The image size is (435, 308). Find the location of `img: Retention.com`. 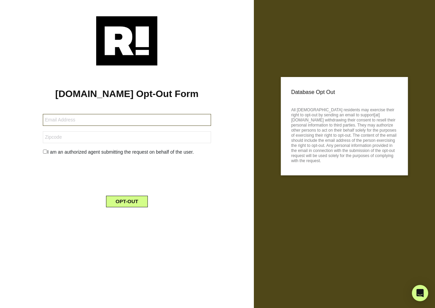

img: Retention.com is located at coordinates (127, 41).